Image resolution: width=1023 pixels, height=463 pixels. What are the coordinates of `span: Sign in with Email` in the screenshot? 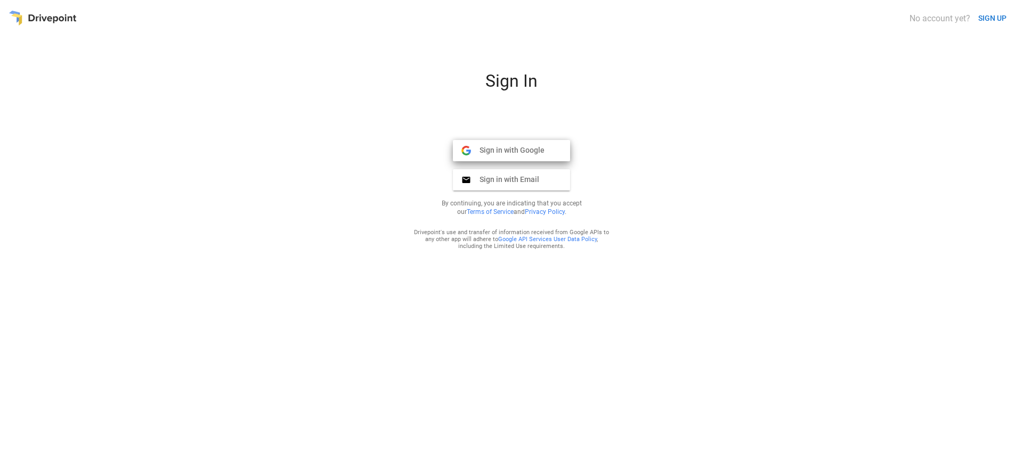 It's located at (505, 179).